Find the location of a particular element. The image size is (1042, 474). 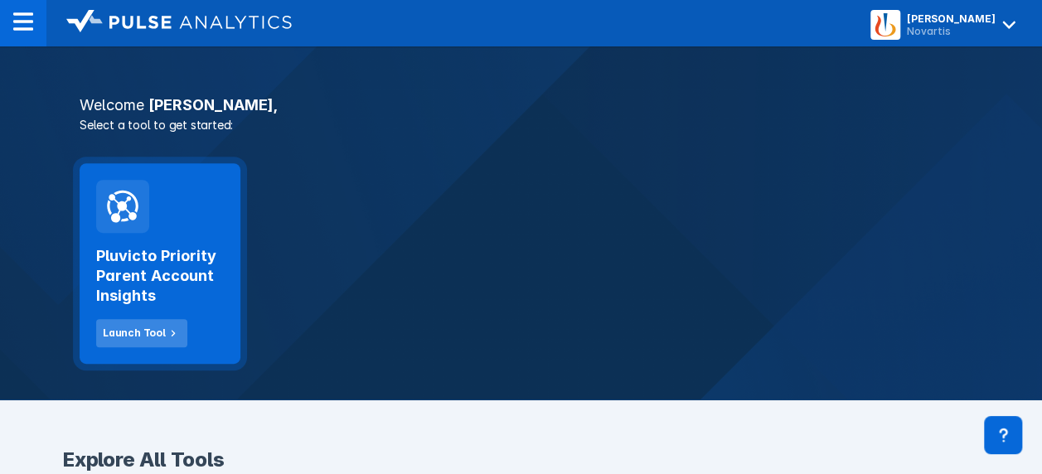

div: Launch Tool is located at coordinates (134, 333).